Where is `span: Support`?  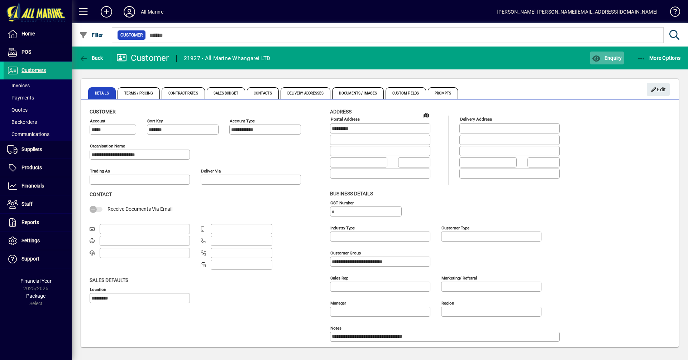 span: Support is located at coordinates (30, 259).